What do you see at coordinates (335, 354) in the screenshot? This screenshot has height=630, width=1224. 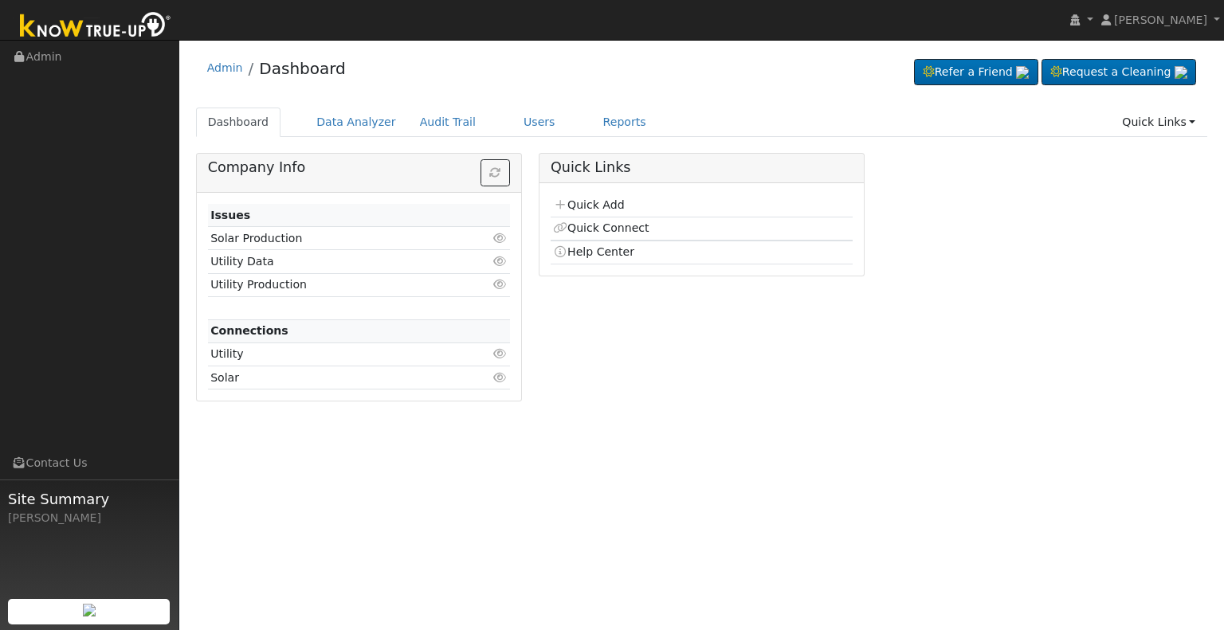 I see `td: Utility` at bounding box center [335, 354].